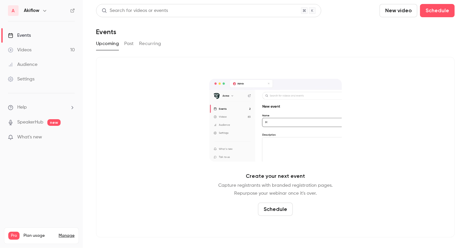 Image resolution: width=468 pixels, height=248 pixels. Describe the element at coordinates (41, 107) in the screenshot. I see `li: help-dropdown-opener` at that location.